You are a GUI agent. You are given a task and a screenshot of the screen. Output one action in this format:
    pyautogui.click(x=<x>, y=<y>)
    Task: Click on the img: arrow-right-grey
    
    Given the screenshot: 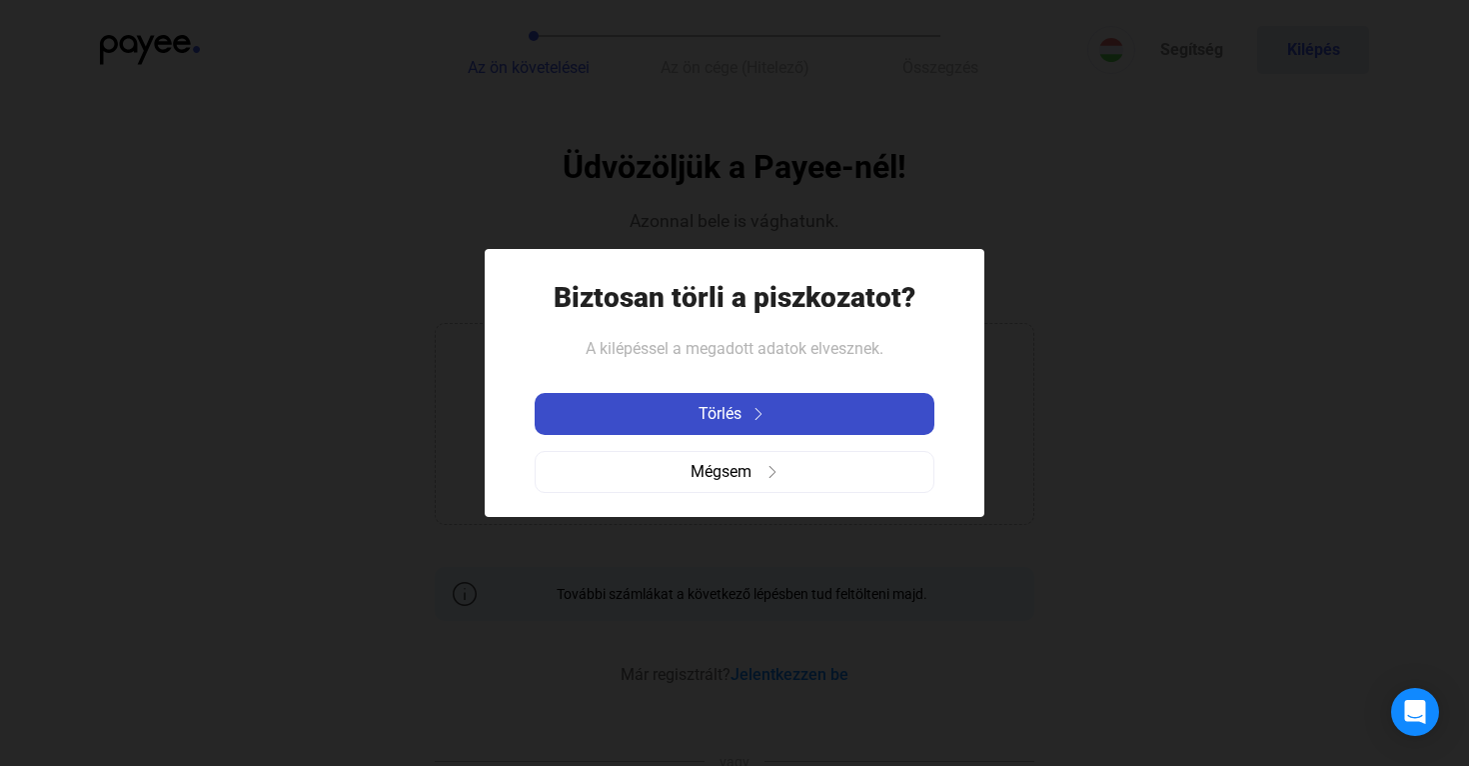 What is the action you would take?
    pyautogui.click(x=773, y=472)
    